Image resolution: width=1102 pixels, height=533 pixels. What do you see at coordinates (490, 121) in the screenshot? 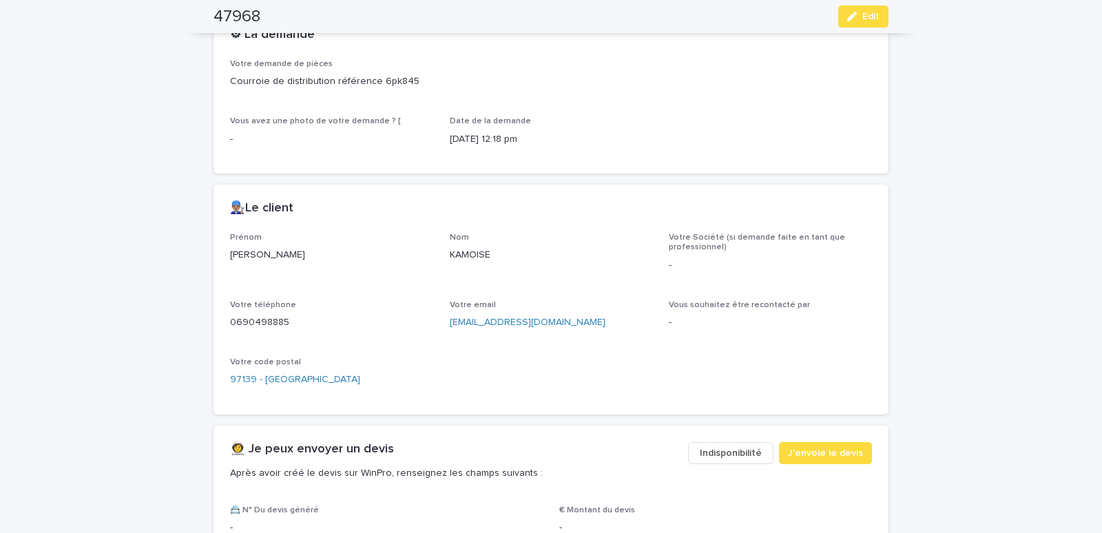
I see `span: Date de la demande` at bounding box center [490, 121].